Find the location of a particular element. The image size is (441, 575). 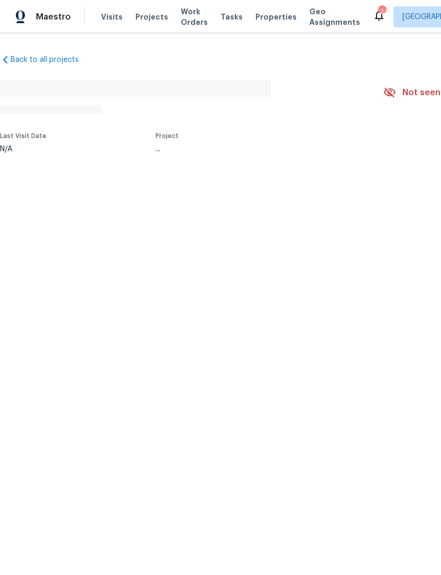

span: Tasks is located at coordinates (232, 17).